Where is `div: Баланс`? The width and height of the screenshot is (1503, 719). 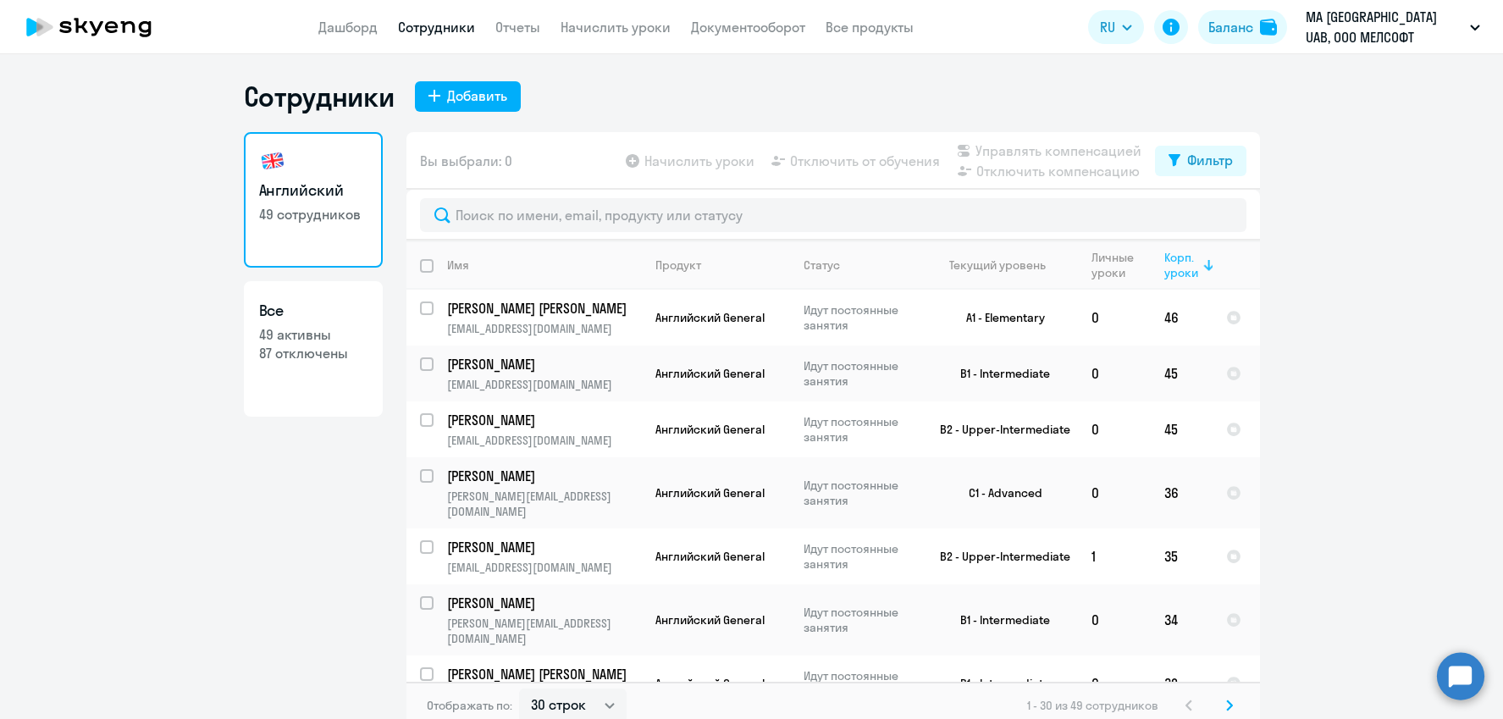
div: Баланс is located at coordinates (1230, 27).